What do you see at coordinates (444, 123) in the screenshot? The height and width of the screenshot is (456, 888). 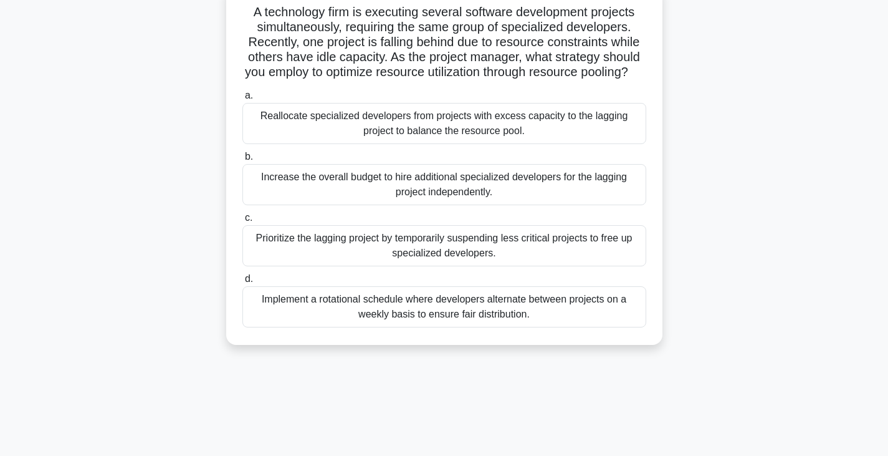 I see `div: Reallocate specialized developers from projects with excess capacity to the lagging project to ba...` at bounding box center [444, 123].